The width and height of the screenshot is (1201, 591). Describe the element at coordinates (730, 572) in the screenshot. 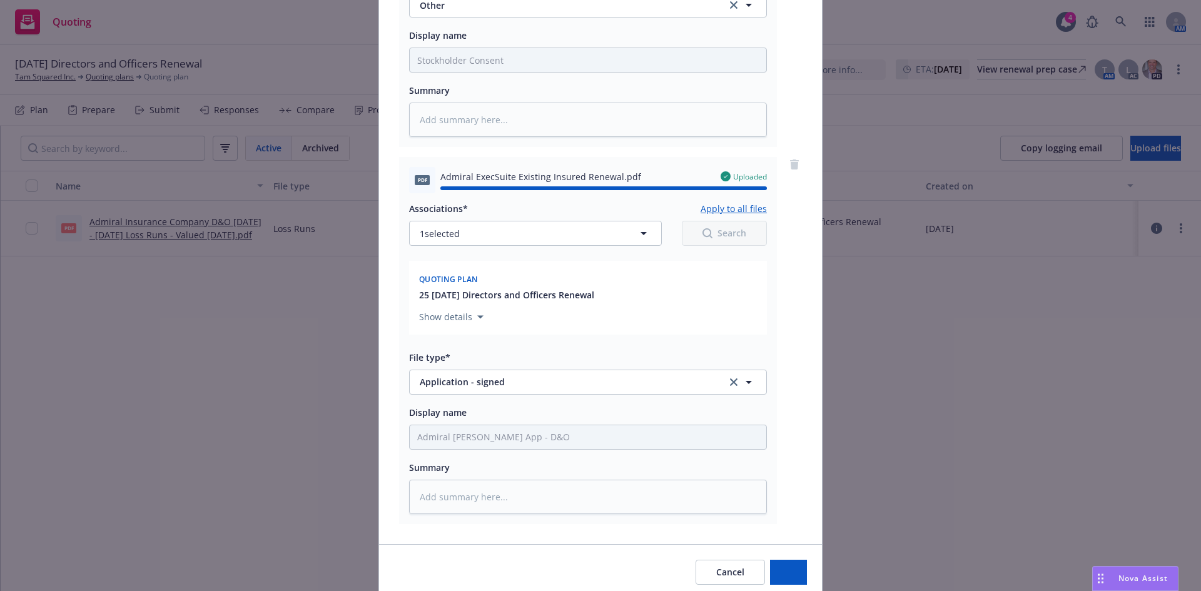

I see `button: Cancel` at that location.